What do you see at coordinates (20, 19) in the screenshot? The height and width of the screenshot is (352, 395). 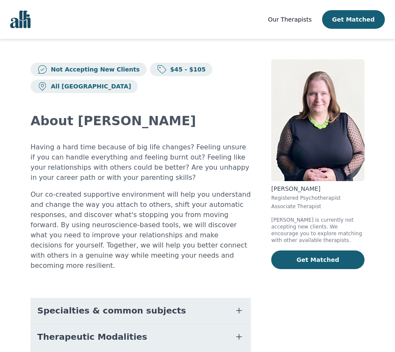 I see `img: alli logo` at bounding box center [20, 19].